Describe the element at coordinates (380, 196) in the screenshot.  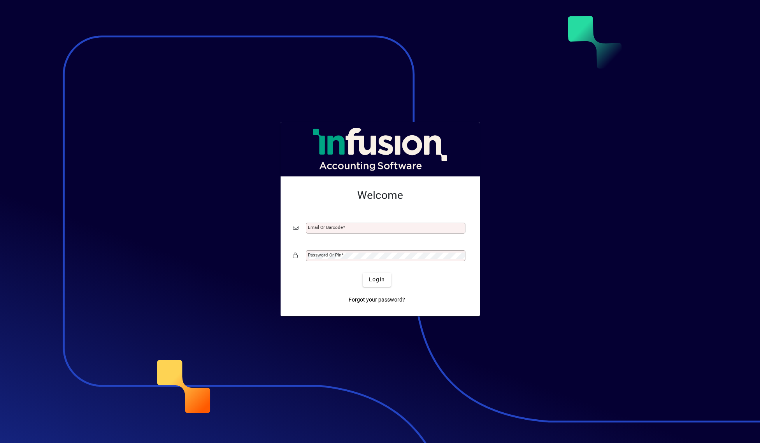
I see `h2: Welcome` at that location.